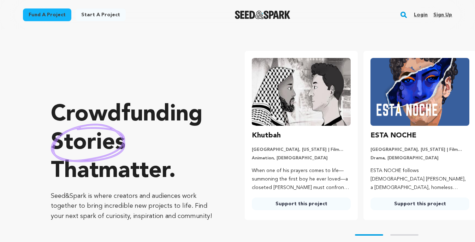 This screenshot has height=242, width=475. I want to click on h3: ESTA NOCHE, so click(393, 136).